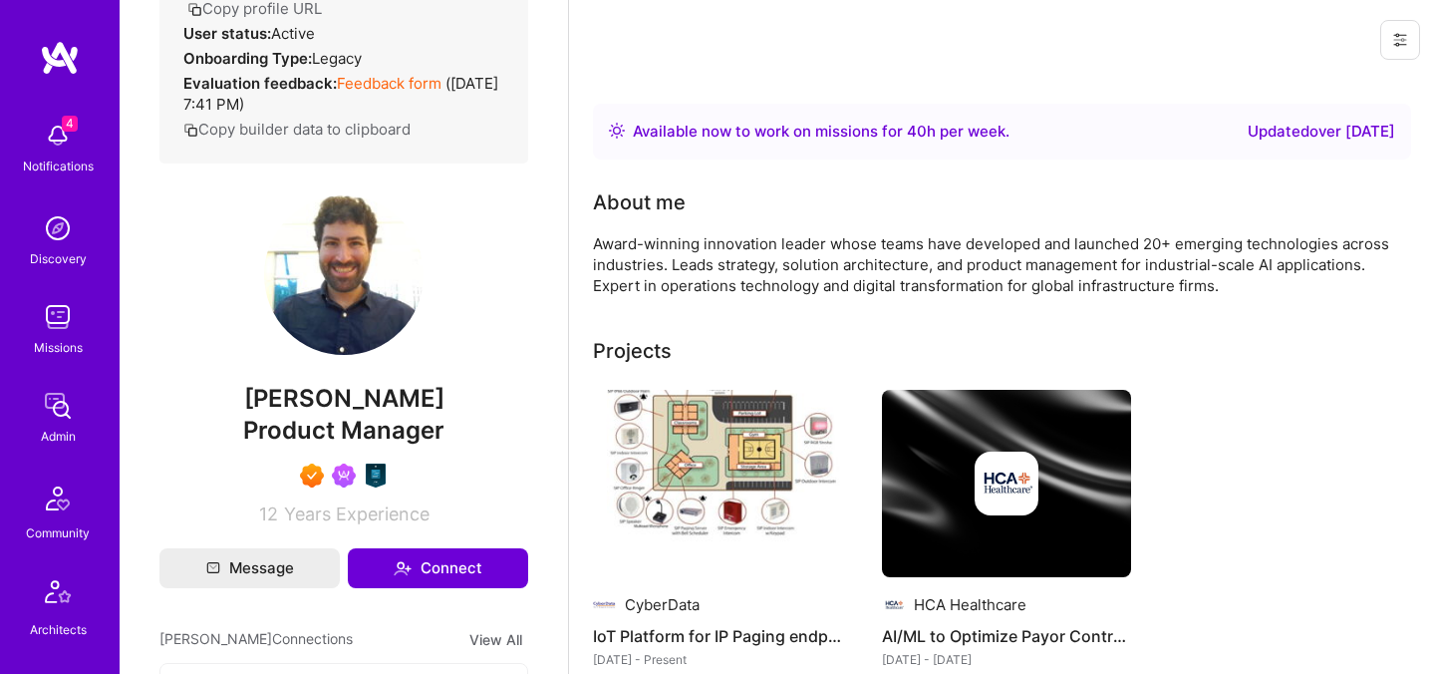 Image resolution: width=1435 pixels, height=674 pixels. I want to click on img: logo, so click(60, 58).